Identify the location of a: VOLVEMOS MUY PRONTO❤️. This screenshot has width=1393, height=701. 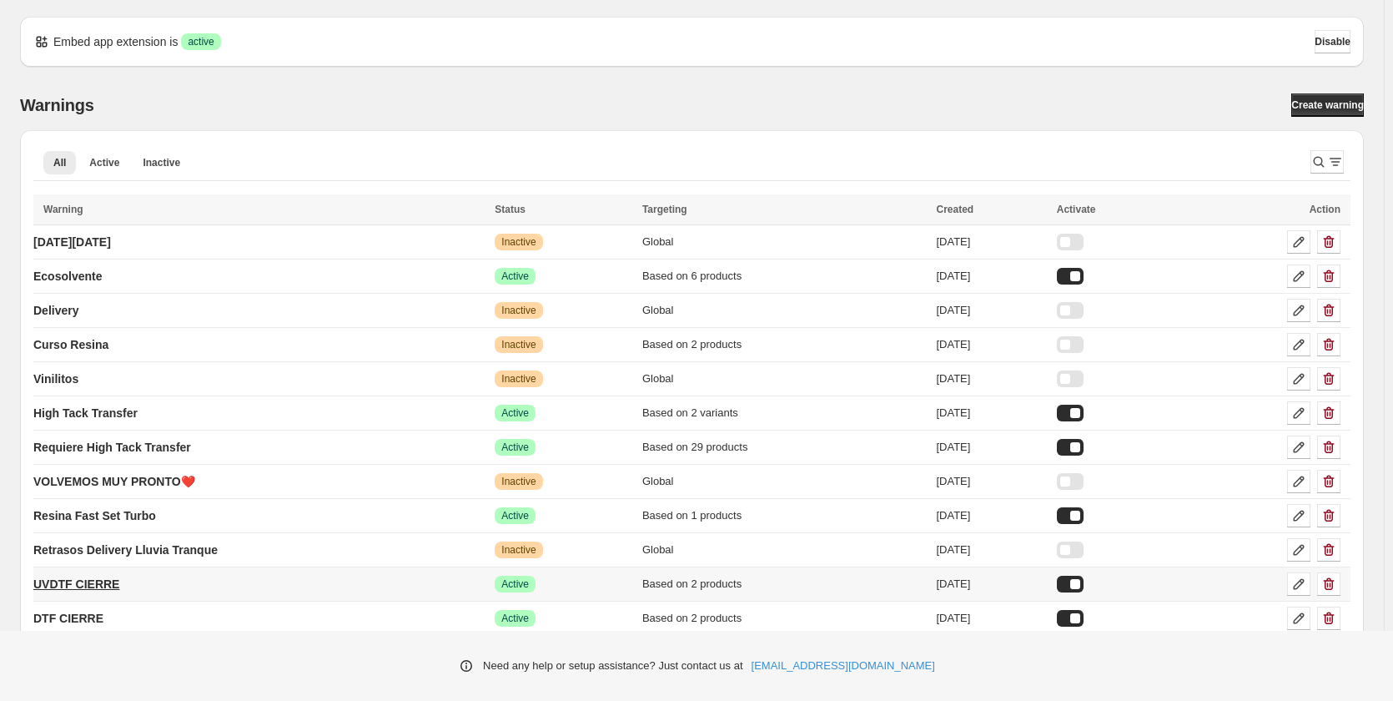
(114, 481).